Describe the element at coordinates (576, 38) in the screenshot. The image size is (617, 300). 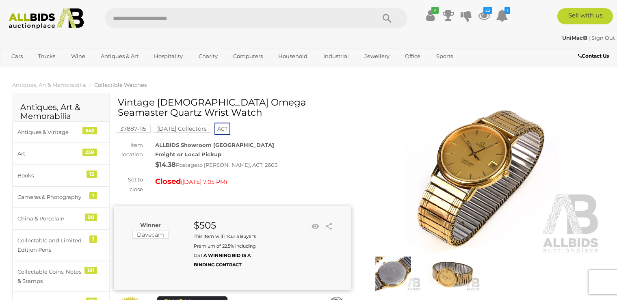
I see `a: UniMac` at that location.